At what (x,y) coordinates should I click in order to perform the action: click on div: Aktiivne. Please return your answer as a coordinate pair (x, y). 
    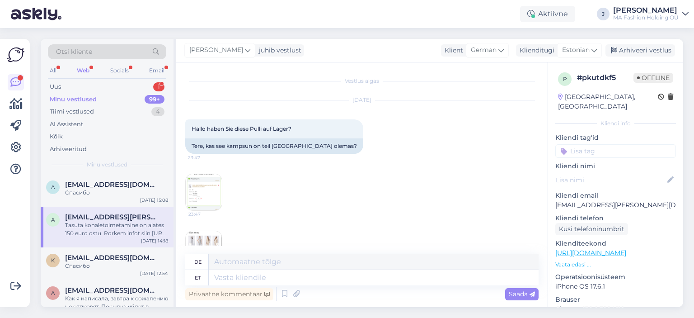
    Looking at the image, I should click on (548, 14).